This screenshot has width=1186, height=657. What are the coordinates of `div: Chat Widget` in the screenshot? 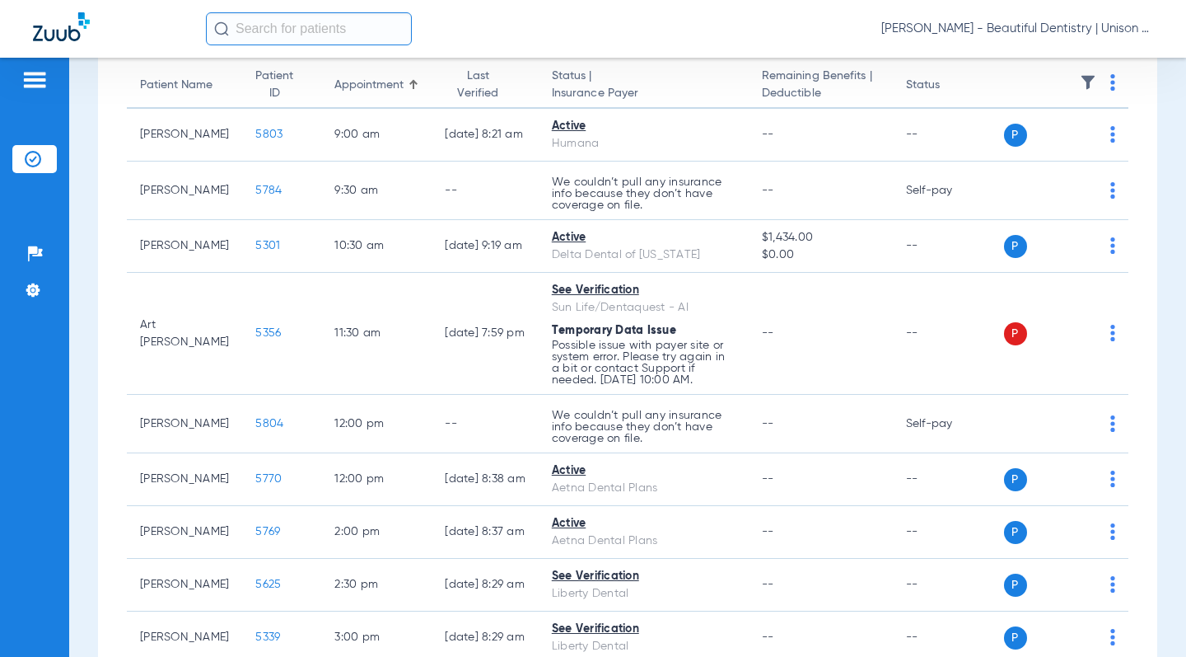 It's located at (1145, 617).